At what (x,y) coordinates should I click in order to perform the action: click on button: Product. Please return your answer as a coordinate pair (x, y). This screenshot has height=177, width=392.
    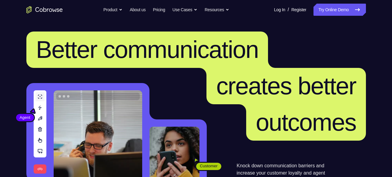
    Looking at the image, I should click on (113, 10).